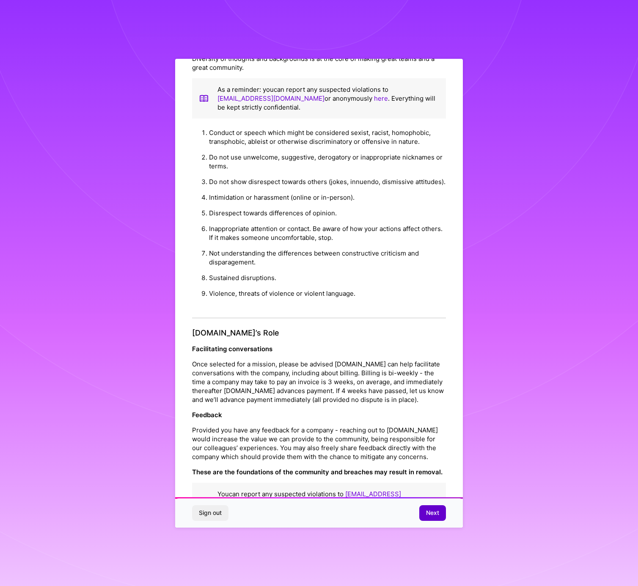  Describe the element at coordinates (327, 213) in the screenshot. I see `li: Disrespect towards differences of opinion.` at that location.